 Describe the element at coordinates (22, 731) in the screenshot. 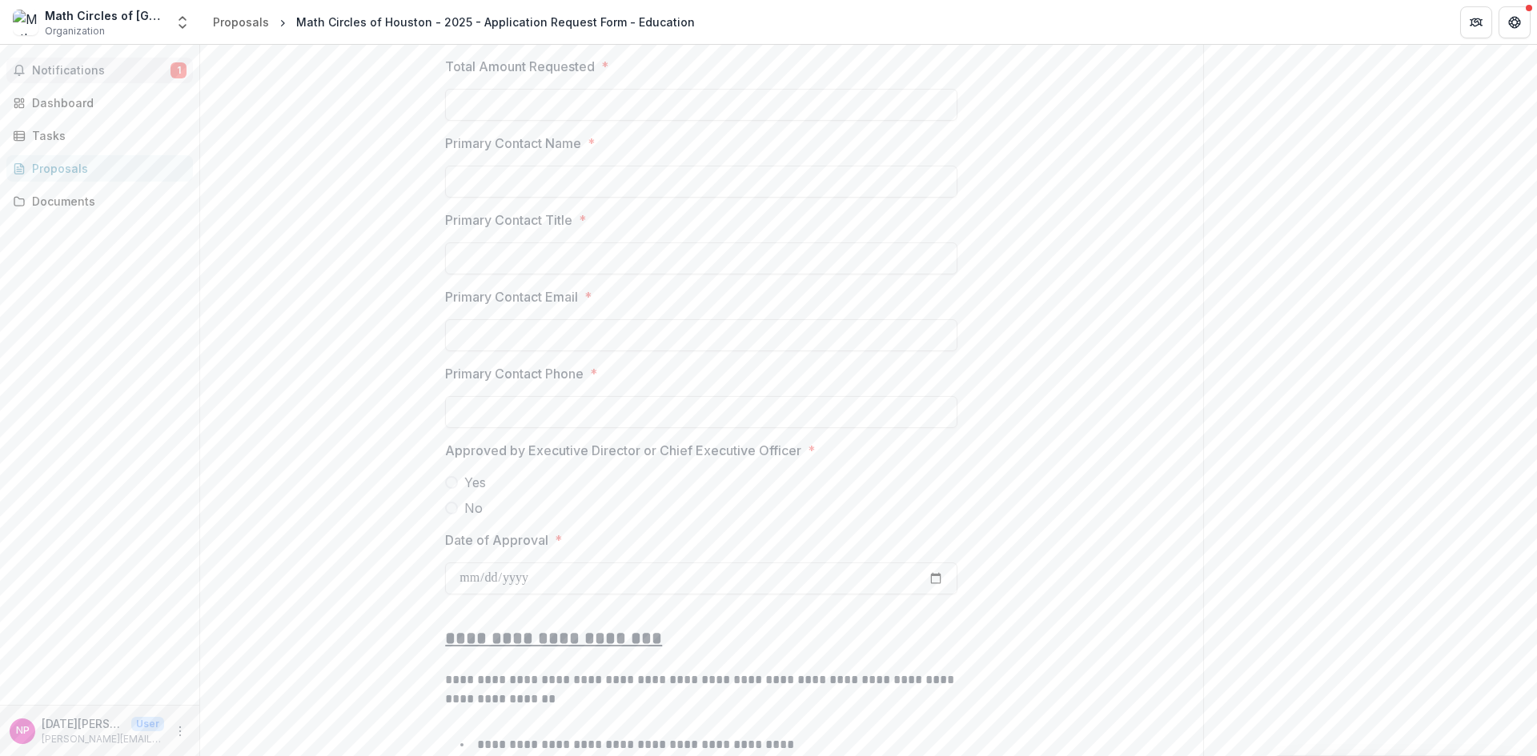

I see `div: Noel Perkins` at that location.